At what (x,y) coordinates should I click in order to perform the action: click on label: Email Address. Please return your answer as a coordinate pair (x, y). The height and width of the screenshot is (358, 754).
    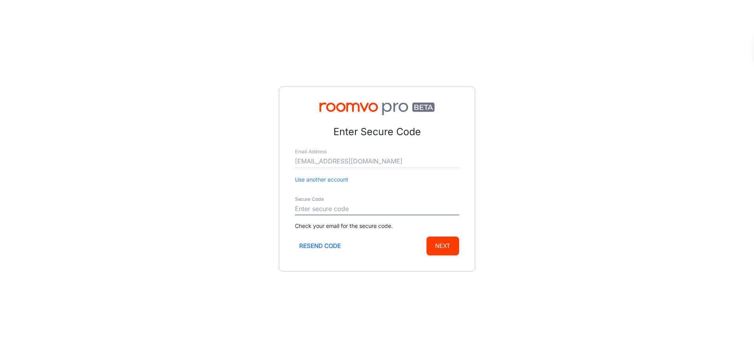
    Looking at the image, I should click on (311, 152).